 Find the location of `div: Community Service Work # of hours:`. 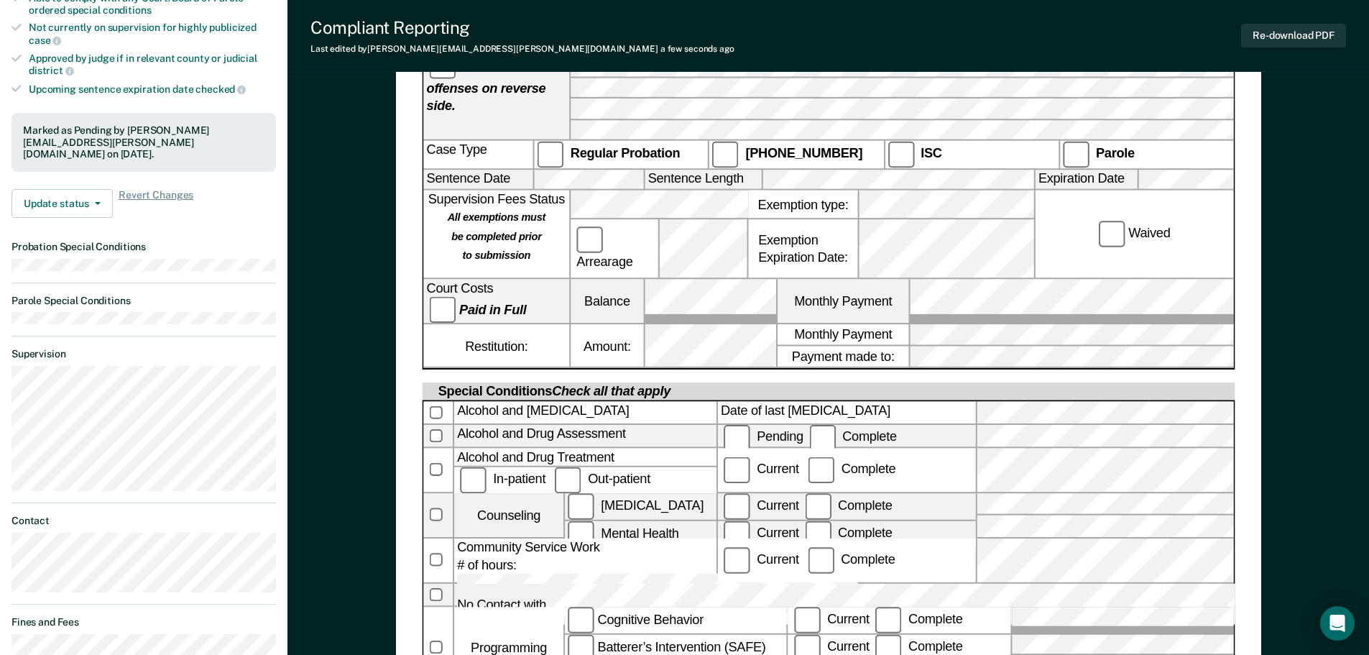

div: Community Service Work # of hours: is located at coordinates (585, 560).